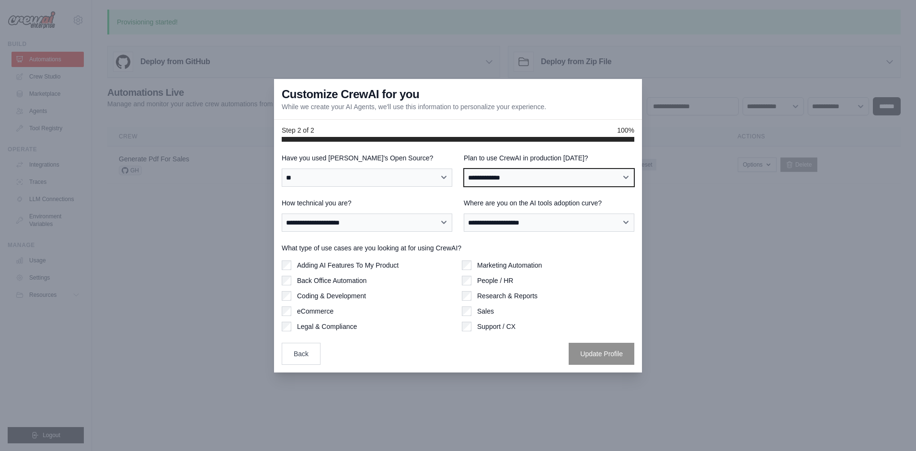 This screenshot has width=916, height=451. I want to click on h3: Customize CrewAI for you, so click(350, 94).